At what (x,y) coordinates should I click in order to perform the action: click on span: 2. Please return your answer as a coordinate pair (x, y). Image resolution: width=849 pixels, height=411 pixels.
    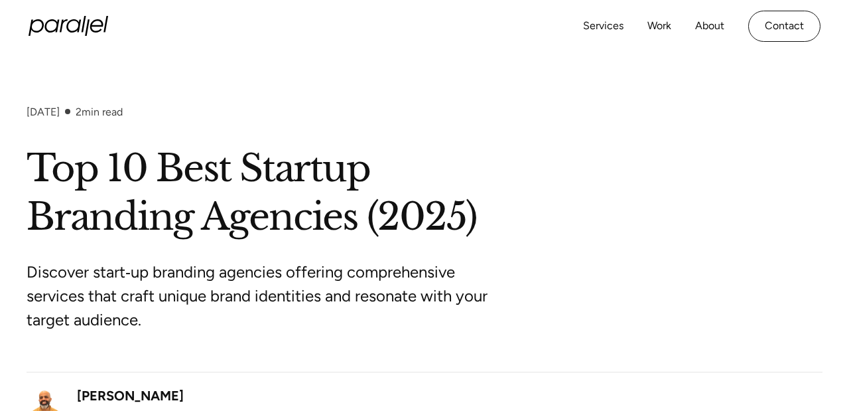
    Looking at the image, I should click on (78, 111).